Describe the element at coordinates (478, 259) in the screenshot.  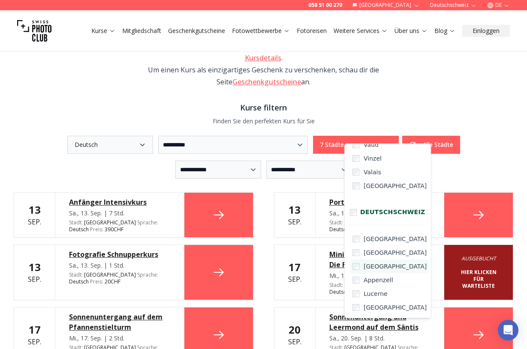
I see `i: Ausgebucht` at that location.